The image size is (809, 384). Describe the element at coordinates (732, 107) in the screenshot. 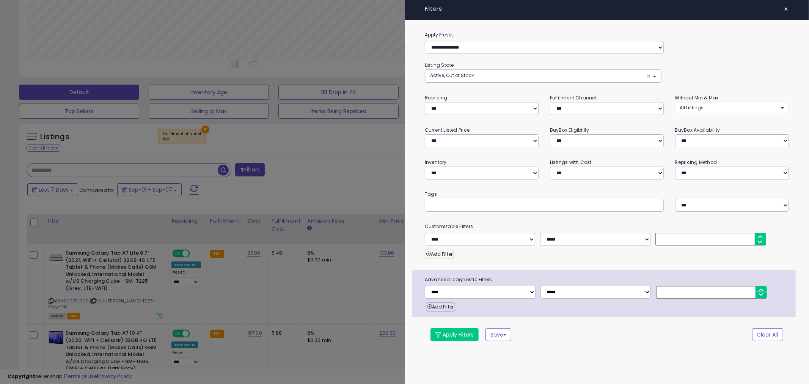

I see `button: All Listings` at that location.